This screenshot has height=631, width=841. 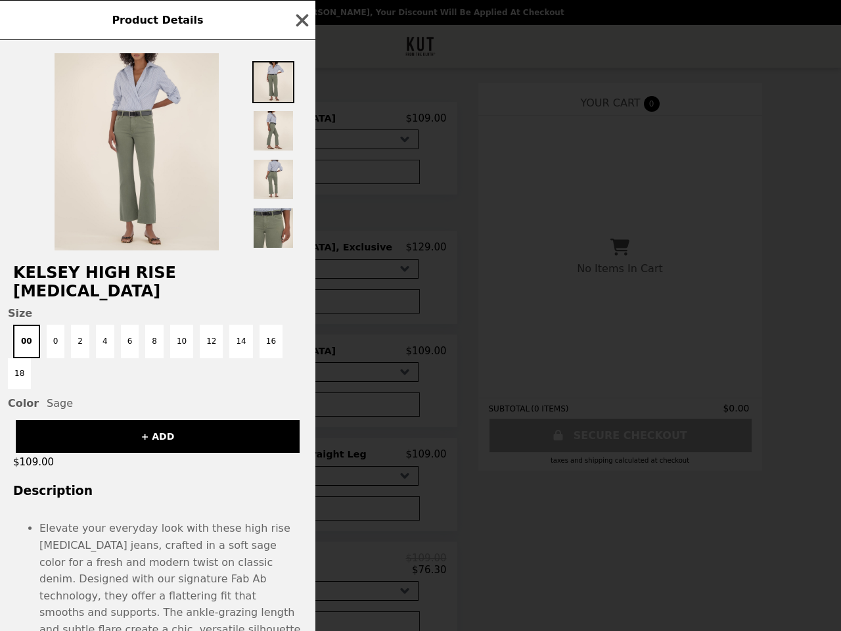 I want to click on button: + ADD, so click(x=158, y=436).